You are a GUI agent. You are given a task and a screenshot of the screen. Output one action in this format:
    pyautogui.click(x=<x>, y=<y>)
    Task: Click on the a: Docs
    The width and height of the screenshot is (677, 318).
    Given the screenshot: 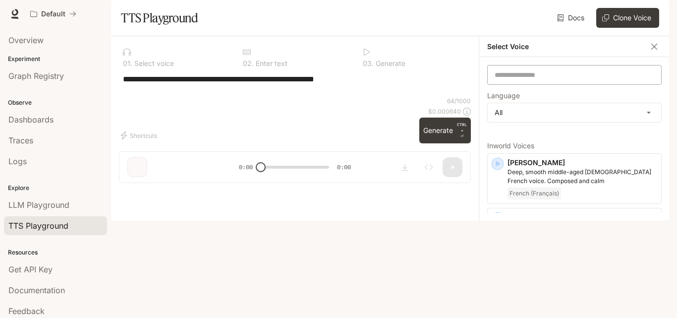 What is the action you would take?
    pyautogui.click(x=572, y=18)
    